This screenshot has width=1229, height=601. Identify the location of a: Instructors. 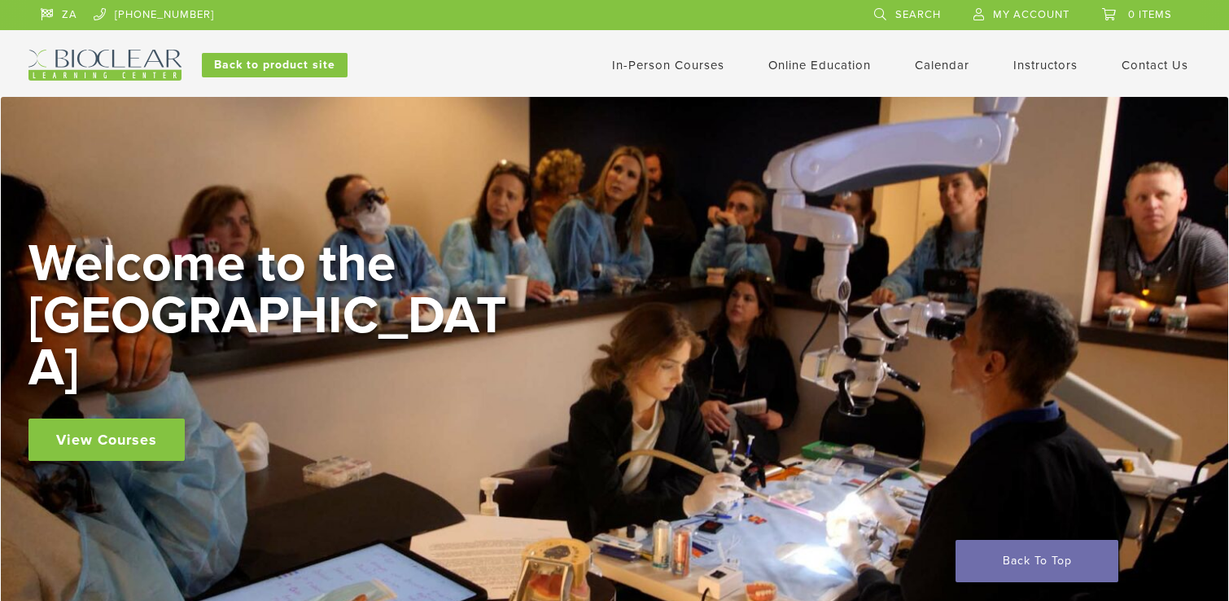
(1045, 65).